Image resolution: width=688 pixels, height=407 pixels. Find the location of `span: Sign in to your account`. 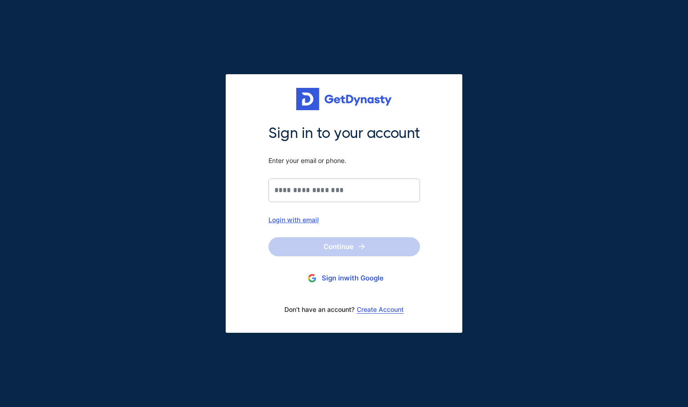

span: Sign in to your account is located at coordinates (344, 133).